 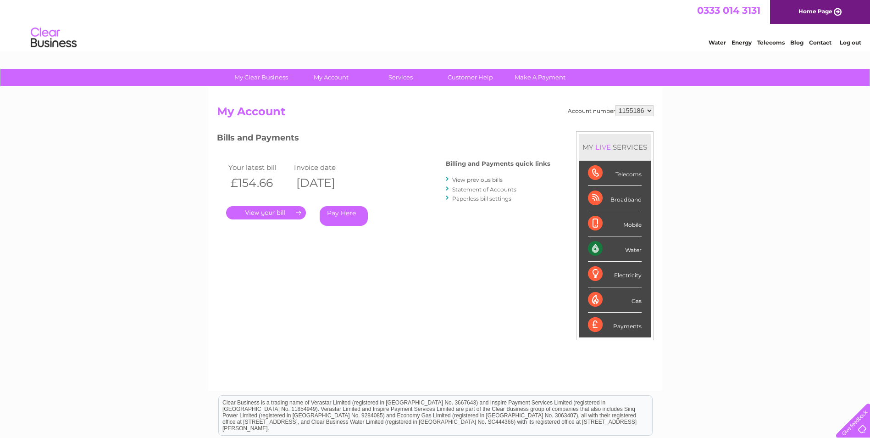 What do you see at coordinates (484, 189) in the screenshot?
I see `a: Statement of Accounts` at bounding box center [484, 189].